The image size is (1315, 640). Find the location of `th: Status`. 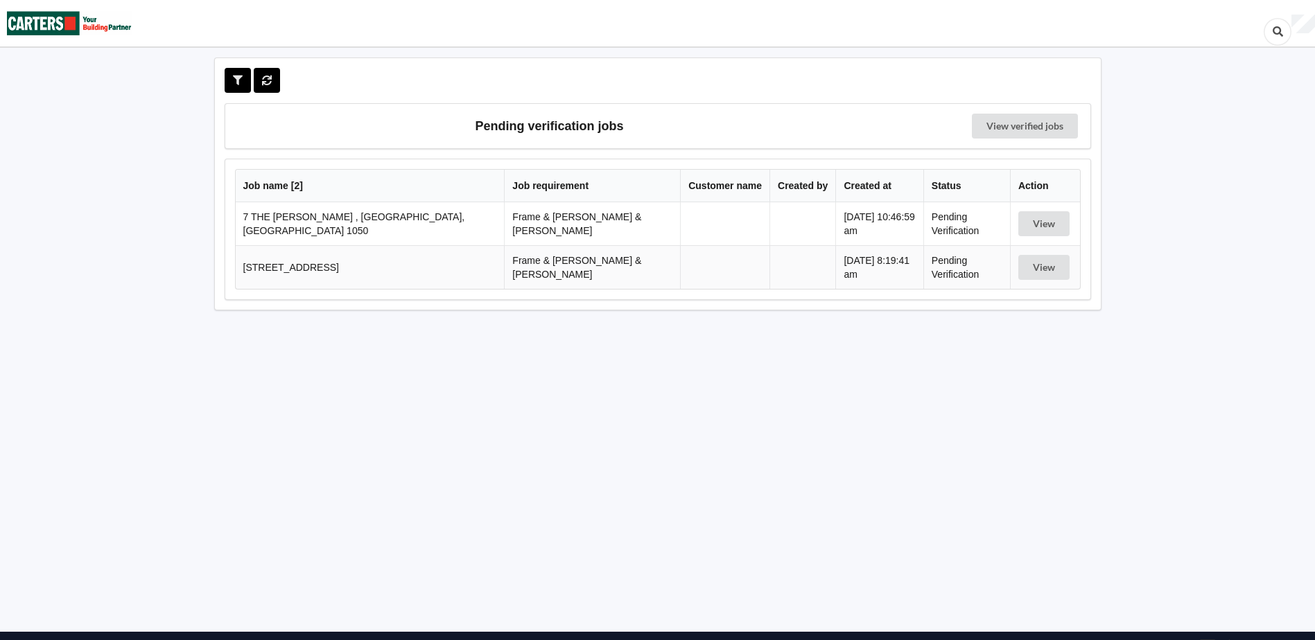

th: Status is located at coordinates (966, 186).